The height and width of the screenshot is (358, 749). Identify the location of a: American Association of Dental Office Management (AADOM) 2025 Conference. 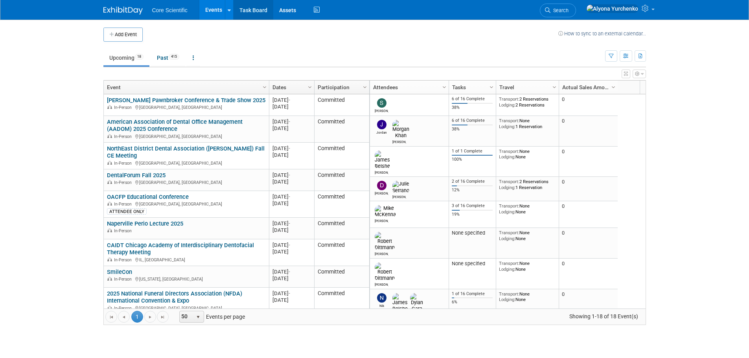
(175, 125).